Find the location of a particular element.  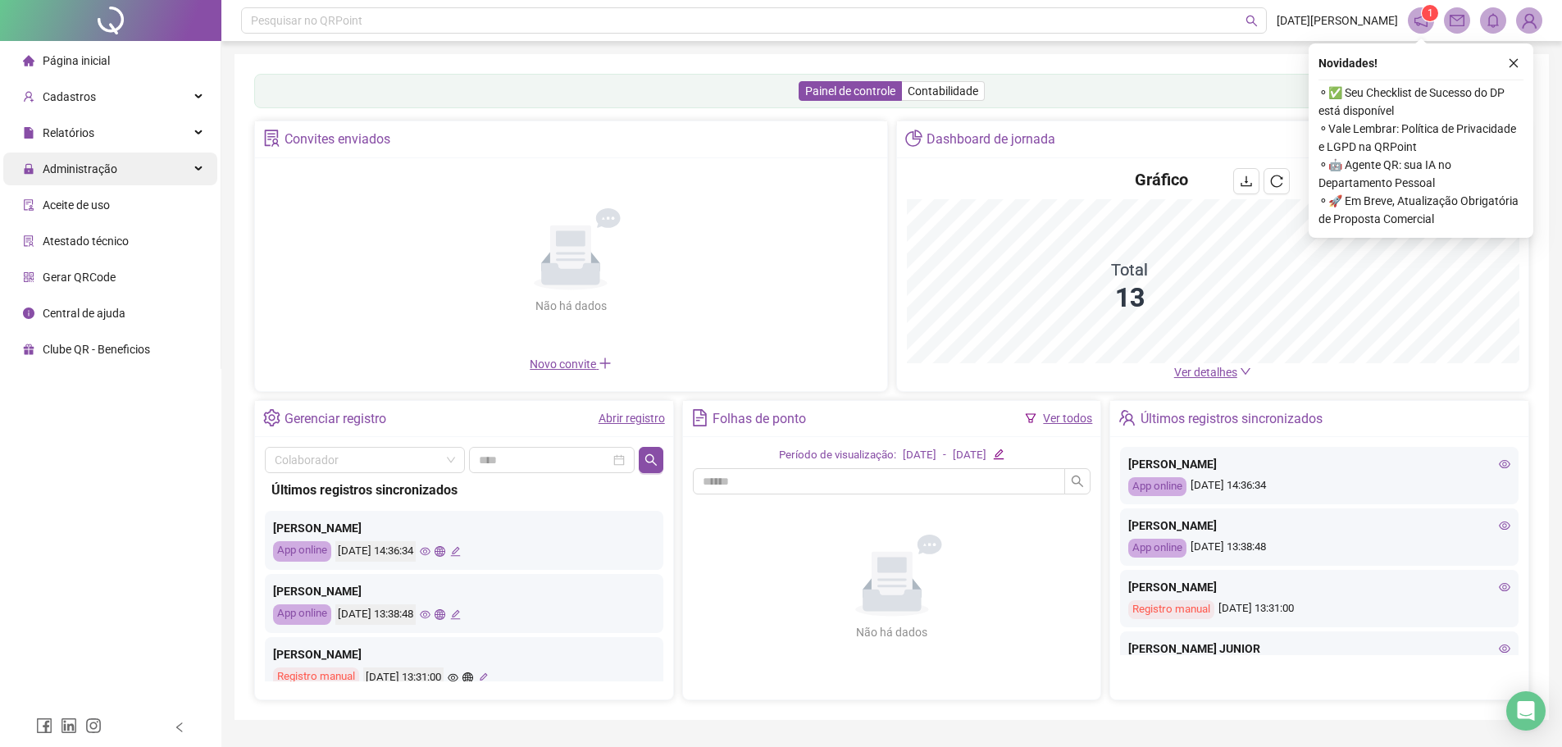

div: Folhas de ponto is located at coordinates (759, 419).